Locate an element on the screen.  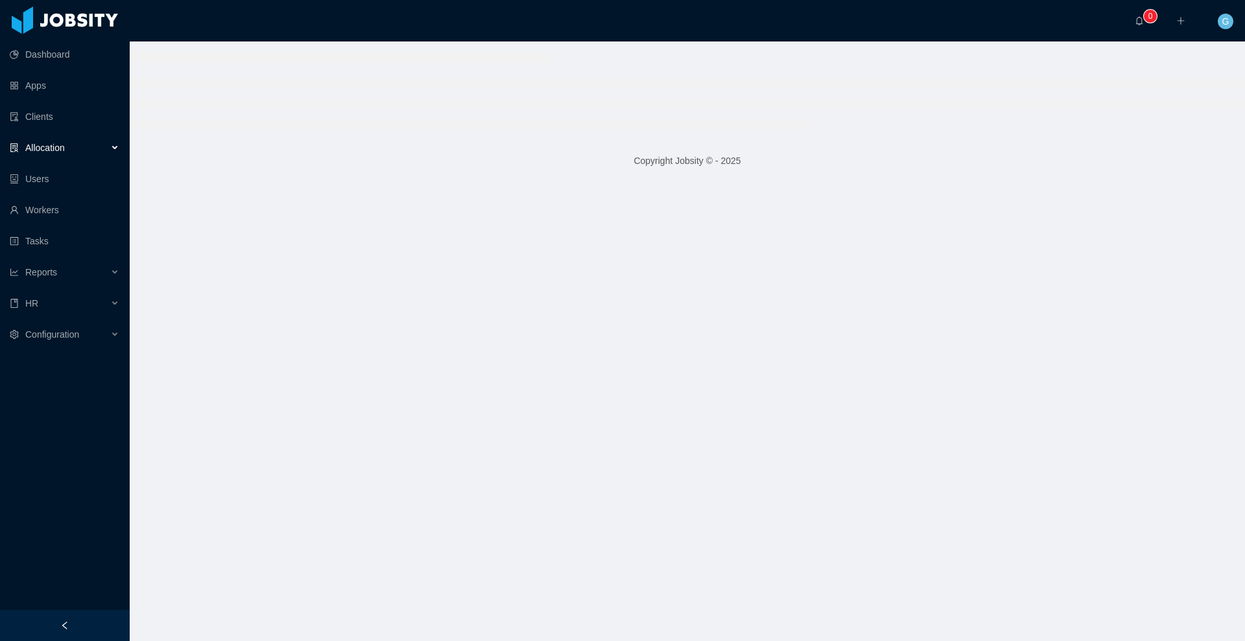
span: Allocation is located at coordinates (45, 148).